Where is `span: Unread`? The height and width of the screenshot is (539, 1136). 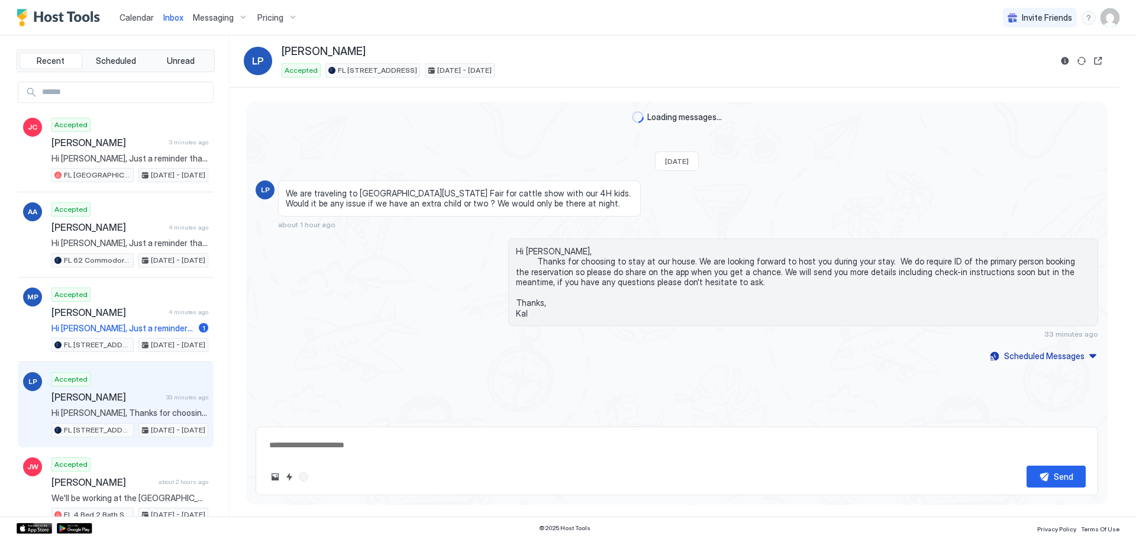 span: Unread is located at coordinates (180, 61).